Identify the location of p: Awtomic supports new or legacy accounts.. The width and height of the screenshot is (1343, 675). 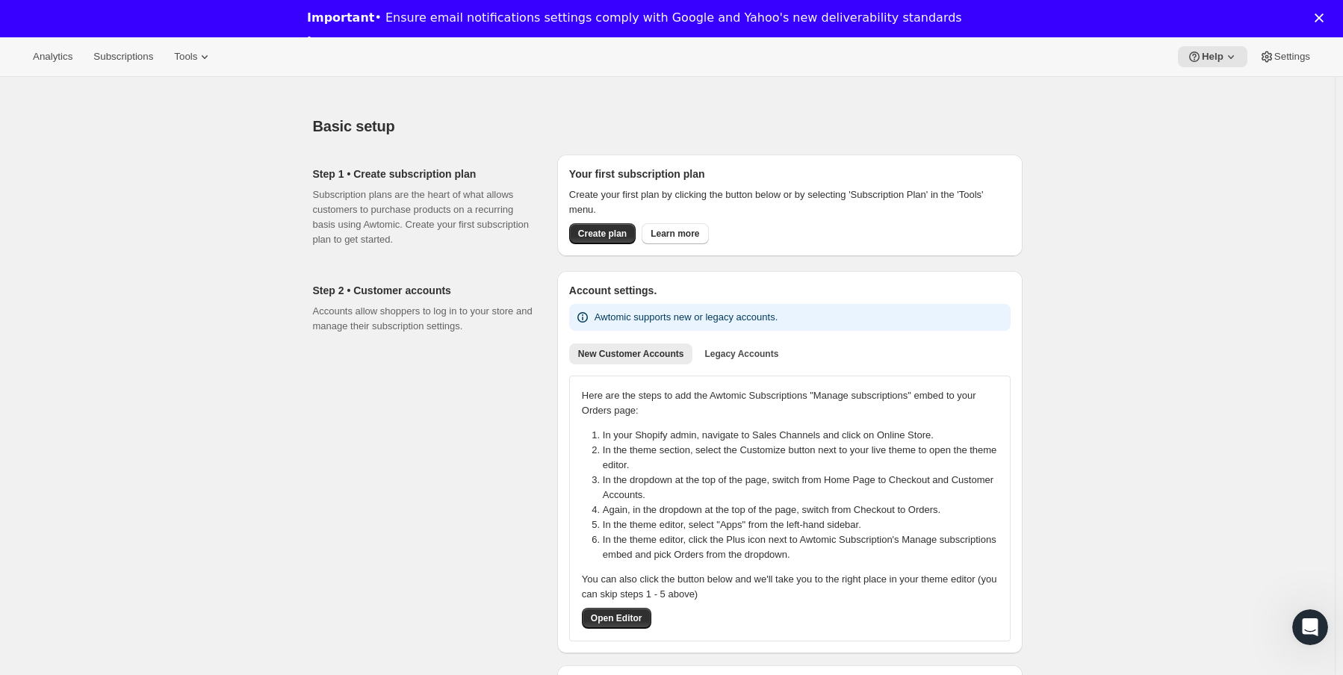
(686, 318).